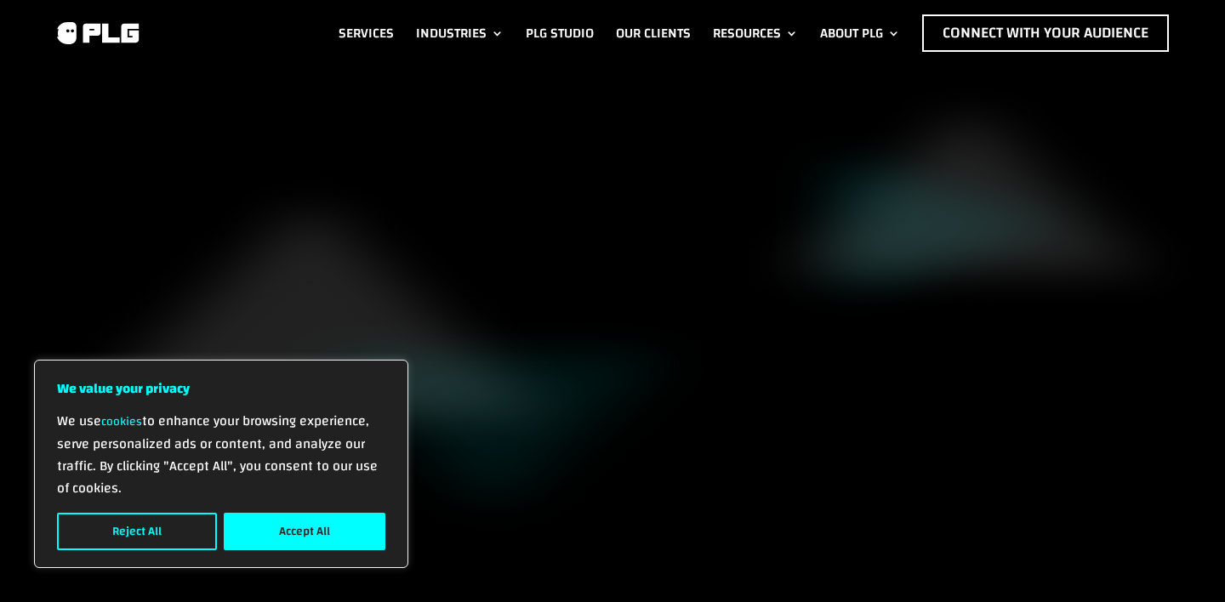  Describe the element at coordinates (560, 33) in the screenshot. I see `a: PLG Studio` at that location.